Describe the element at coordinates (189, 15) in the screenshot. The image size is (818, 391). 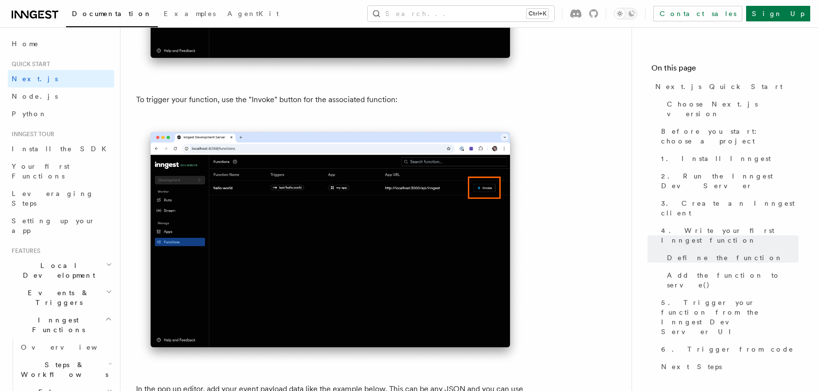
I see `a: Examples` at that location.